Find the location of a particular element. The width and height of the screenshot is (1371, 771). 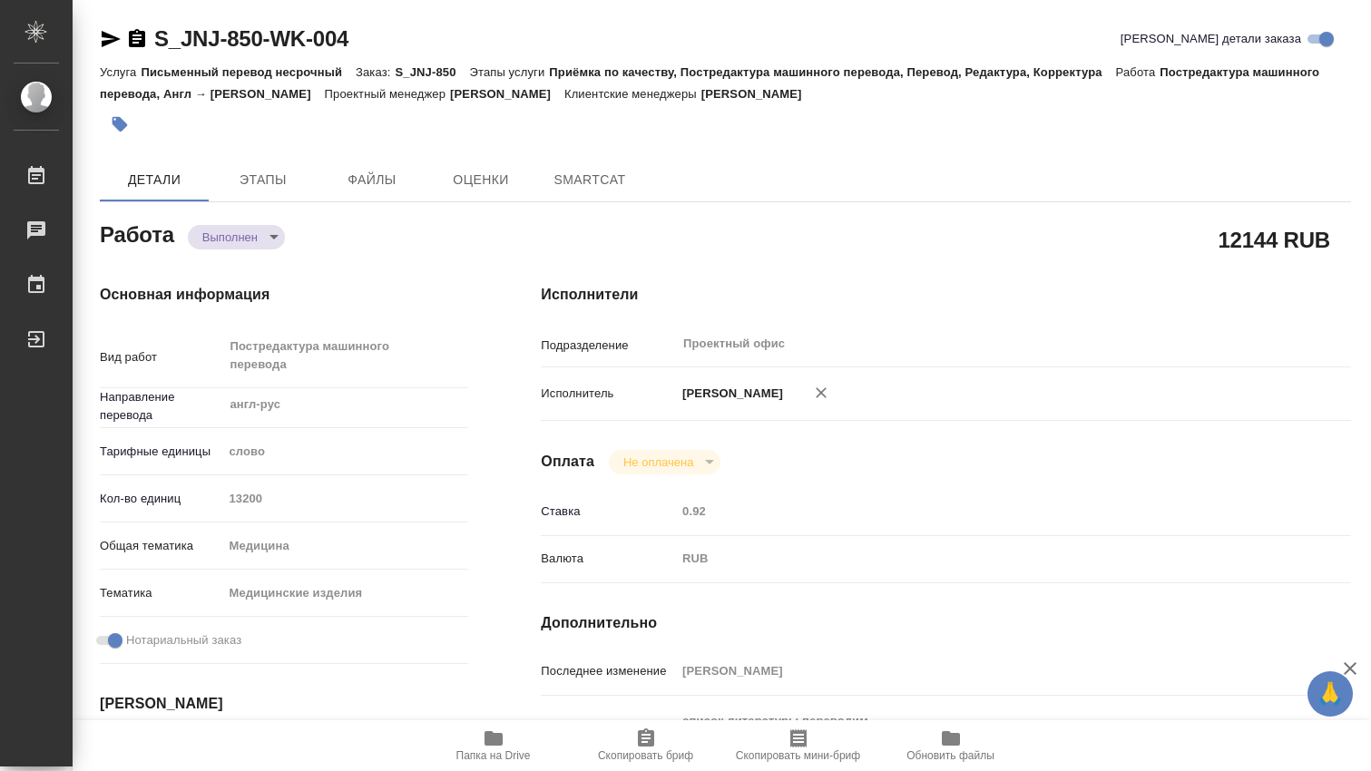

button: Скопировать ссылку для ЯМессенджера is located at coordinates (111, 39).